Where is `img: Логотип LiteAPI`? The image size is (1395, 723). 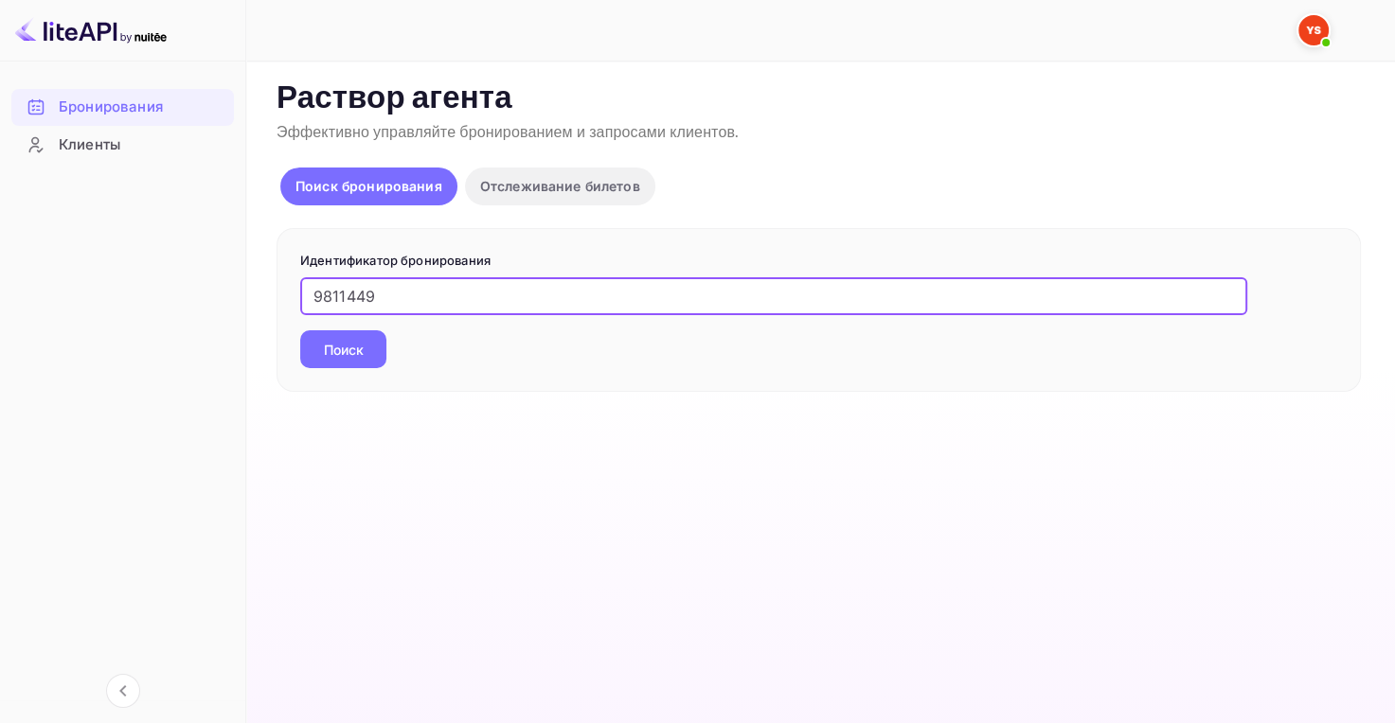 img: Логотип LiteAPI is located at coordinates (91, 30).